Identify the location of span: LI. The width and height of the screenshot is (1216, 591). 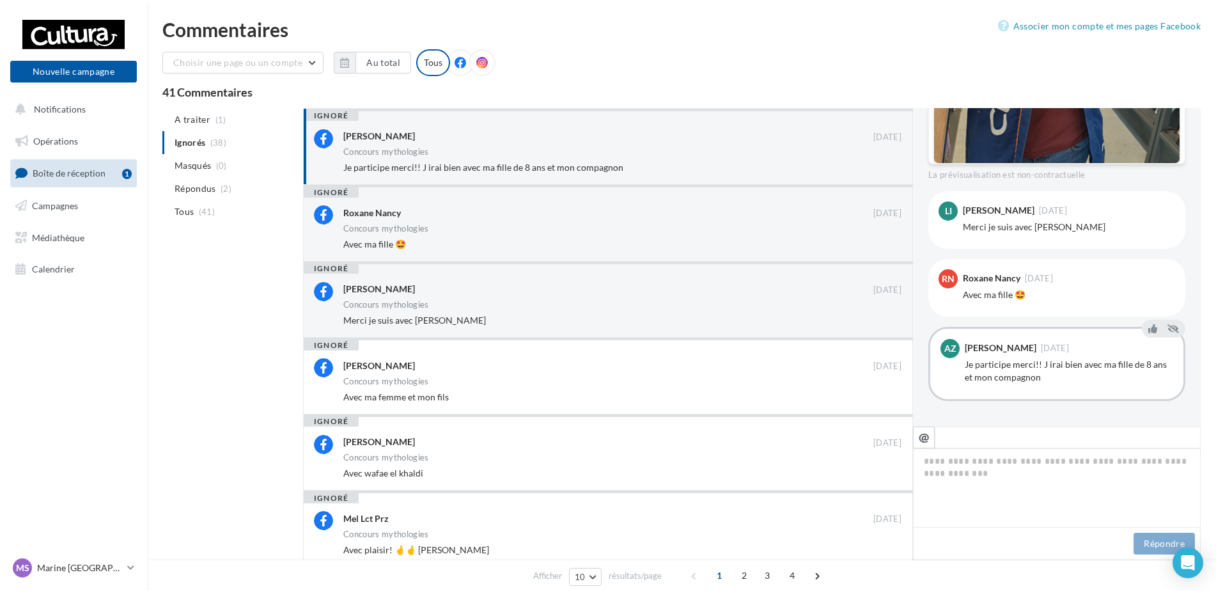
(948, 211).